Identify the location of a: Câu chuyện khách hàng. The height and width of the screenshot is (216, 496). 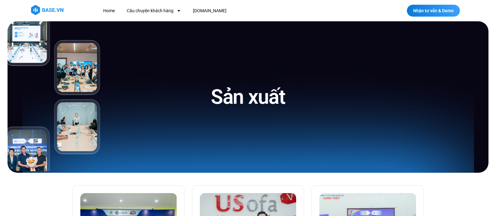
(154, 11).